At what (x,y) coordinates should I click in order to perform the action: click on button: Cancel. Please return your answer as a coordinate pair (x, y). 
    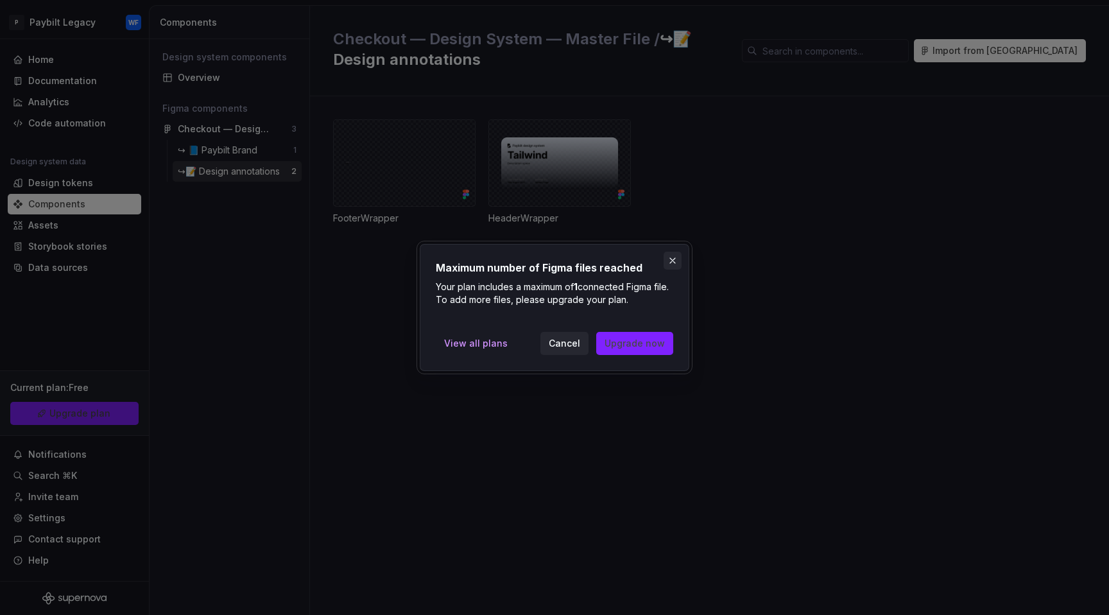
    Looking at the image, I should click on (564, 343).